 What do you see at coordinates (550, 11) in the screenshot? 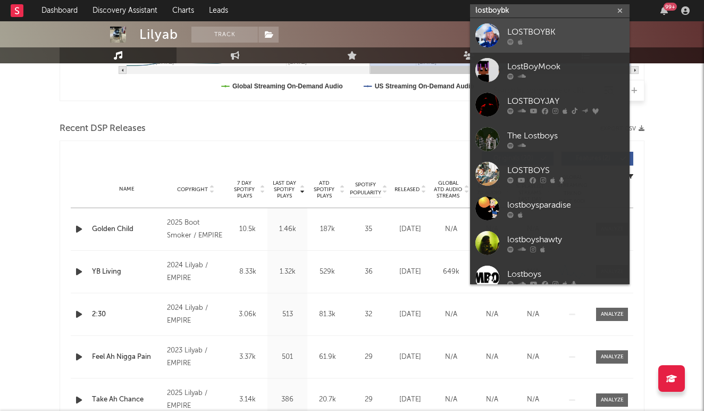
I see `input: Search for artists` at bounding box center [550, 11].